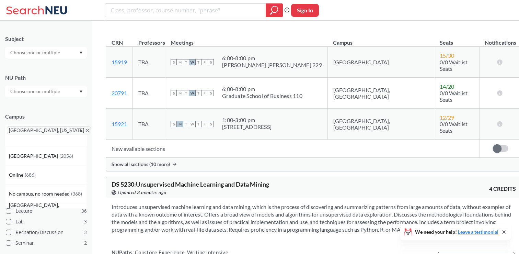 The image size is (519, 254). What do you see at coordinates (247, 120) in the screenshot?
I see `div: 1:00 - 3:00 pm` at bounding box center [247, 120].